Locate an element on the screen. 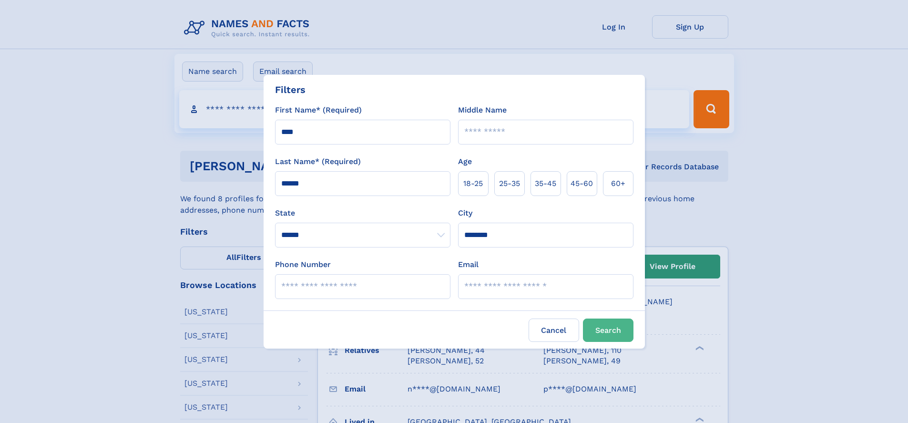 The image size is (908, 423). label: Age is located at coordinates (465, 162).